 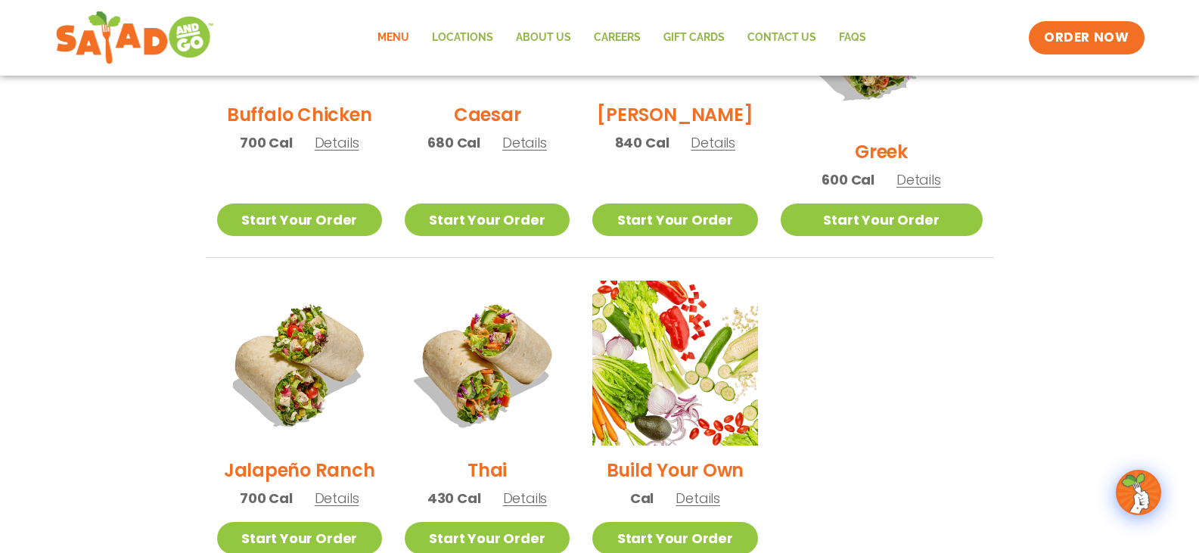 What do you see at coordinates (300, 470) in the screenshot?
I see `h2: Jalapeño Ranch` at bounding box center [300, 470].